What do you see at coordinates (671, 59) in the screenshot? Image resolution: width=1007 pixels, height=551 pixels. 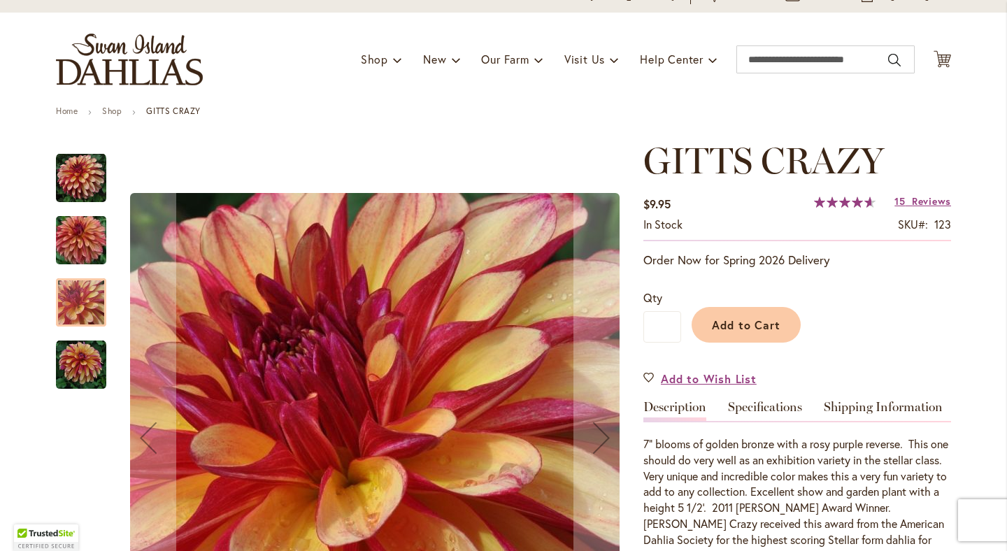 I see `span: Help Center` at bounding box center [671, 59].